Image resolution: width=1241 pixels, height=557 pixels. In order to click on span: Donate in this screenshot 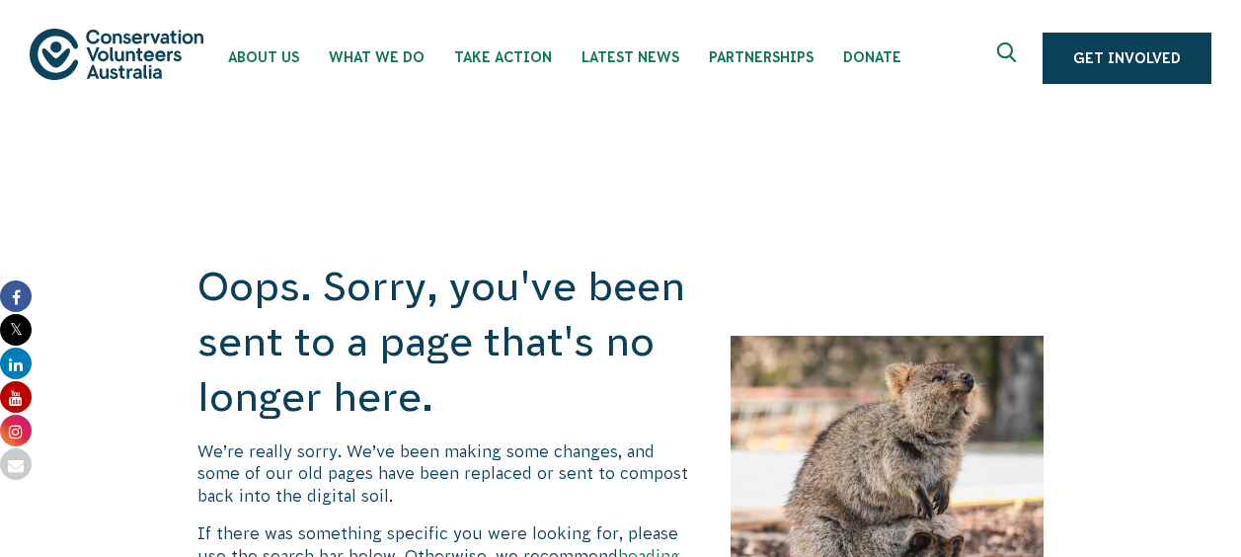, I will do `click(872, 57)`.